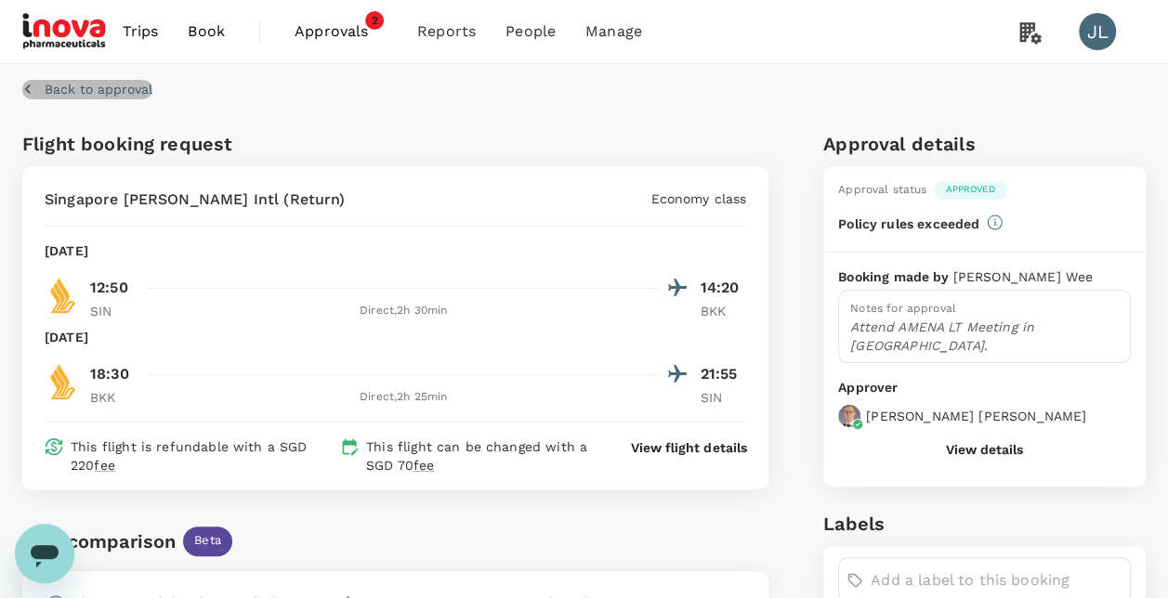 This screenshot has height=598, width=1168. Describe the element at coordinates (207, 541) in the screenshot. I see `span: Beta` at that location.